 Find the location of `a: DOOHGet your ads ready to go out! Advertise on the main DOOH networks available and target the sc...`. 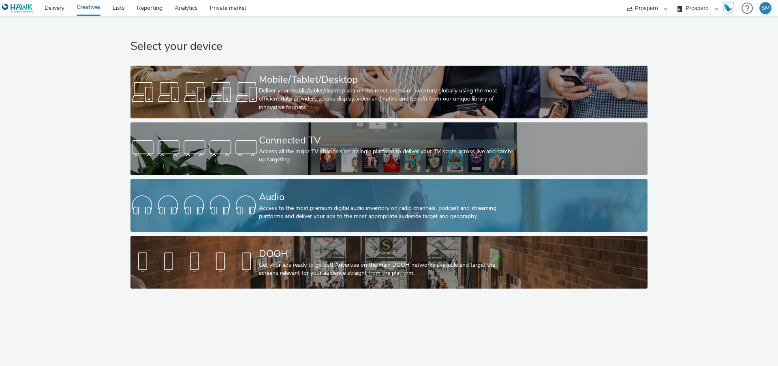

a: DOOHGet your ads ready to go out! Advertise on the main DOOH networks available and target the sc... is located at coordinates (389, 262).